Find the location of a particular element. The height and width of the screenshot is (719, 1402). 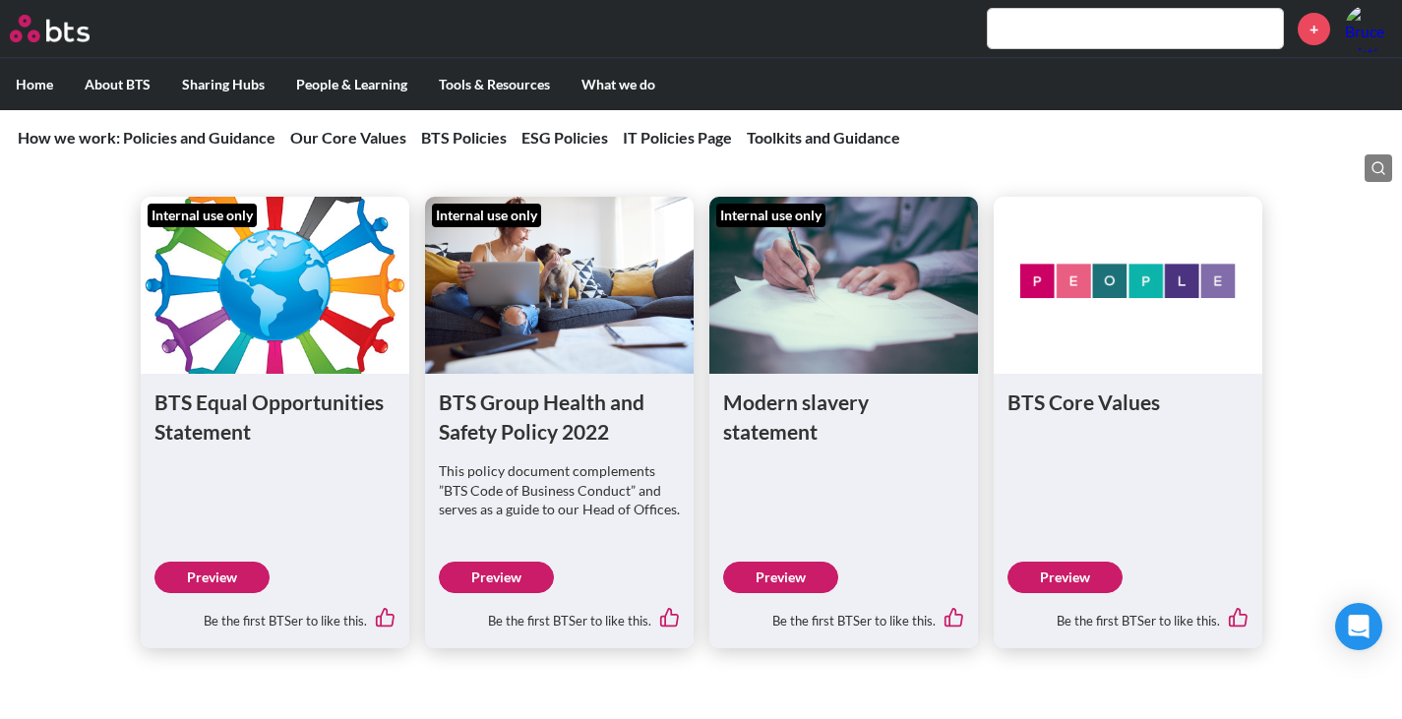

label: About BTS is located at coordinates (117, 85).